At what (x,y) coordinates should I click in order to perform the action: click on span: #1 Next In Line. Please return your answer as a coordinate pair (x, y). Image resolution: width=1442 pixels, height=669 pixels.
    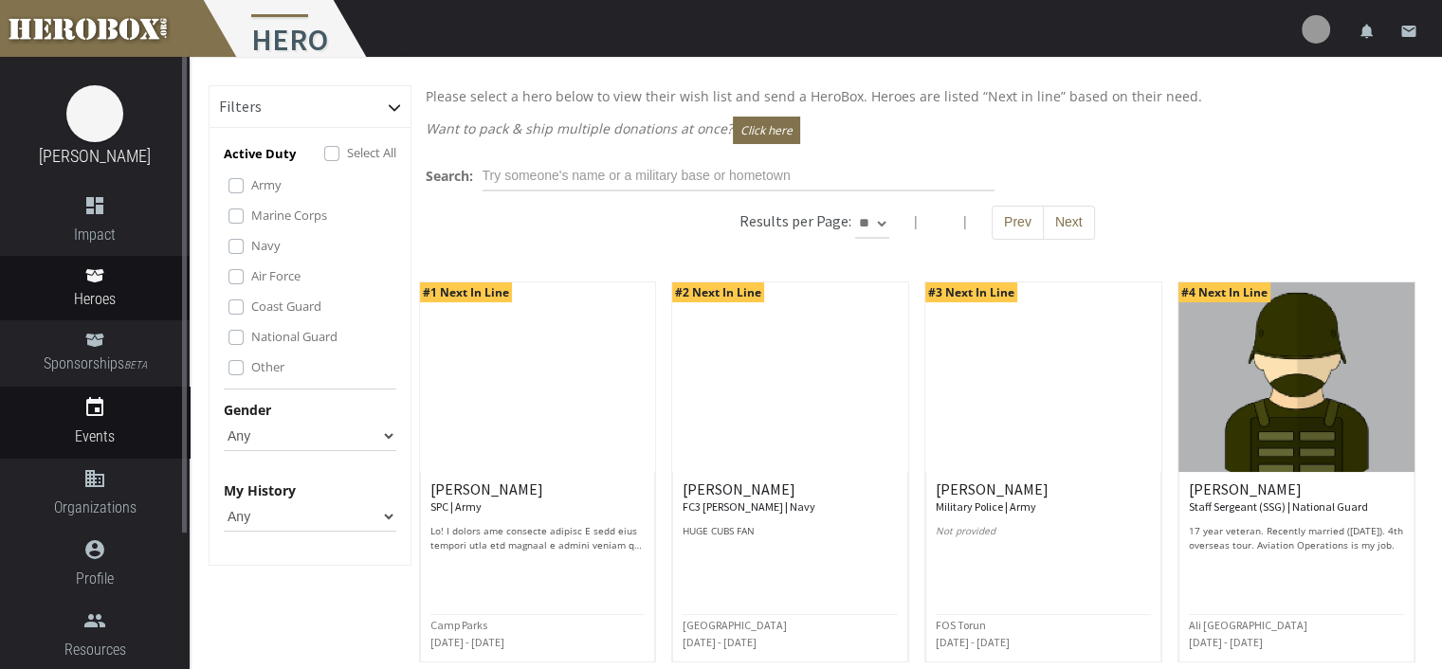
    Looking at the image, I should click on (466, 292).